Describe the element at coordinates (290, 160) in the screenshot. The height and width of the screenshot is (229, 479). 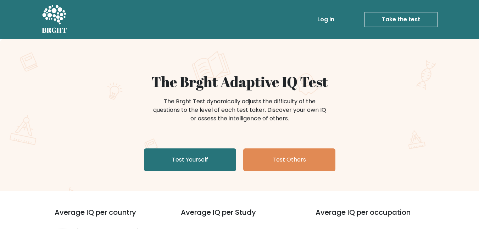
I see `a: Test Others` at that location.